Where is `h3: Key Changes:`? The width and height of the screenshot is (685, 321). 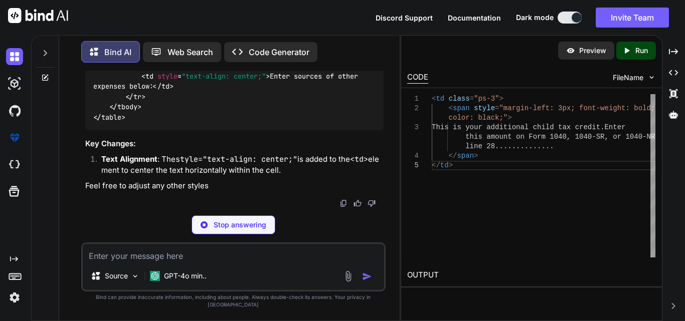 h3: Key Changes: is located at coordinates (234, 144).